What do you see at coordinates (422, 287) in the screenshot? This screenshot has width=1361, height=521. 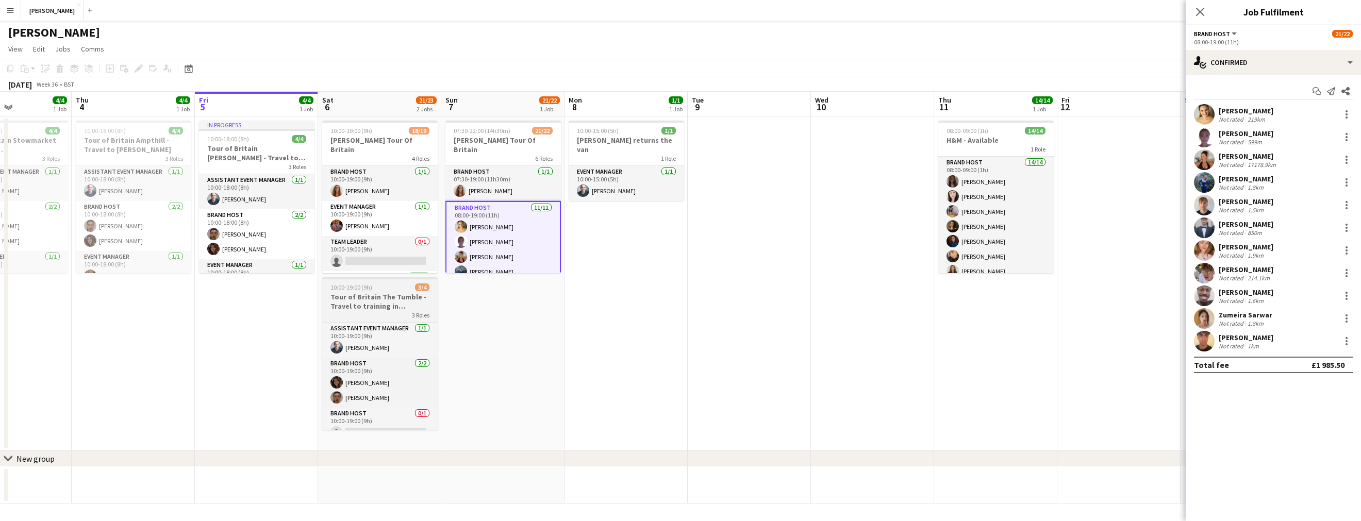 I see `span: 3/4` at bounding box center [422, 287].